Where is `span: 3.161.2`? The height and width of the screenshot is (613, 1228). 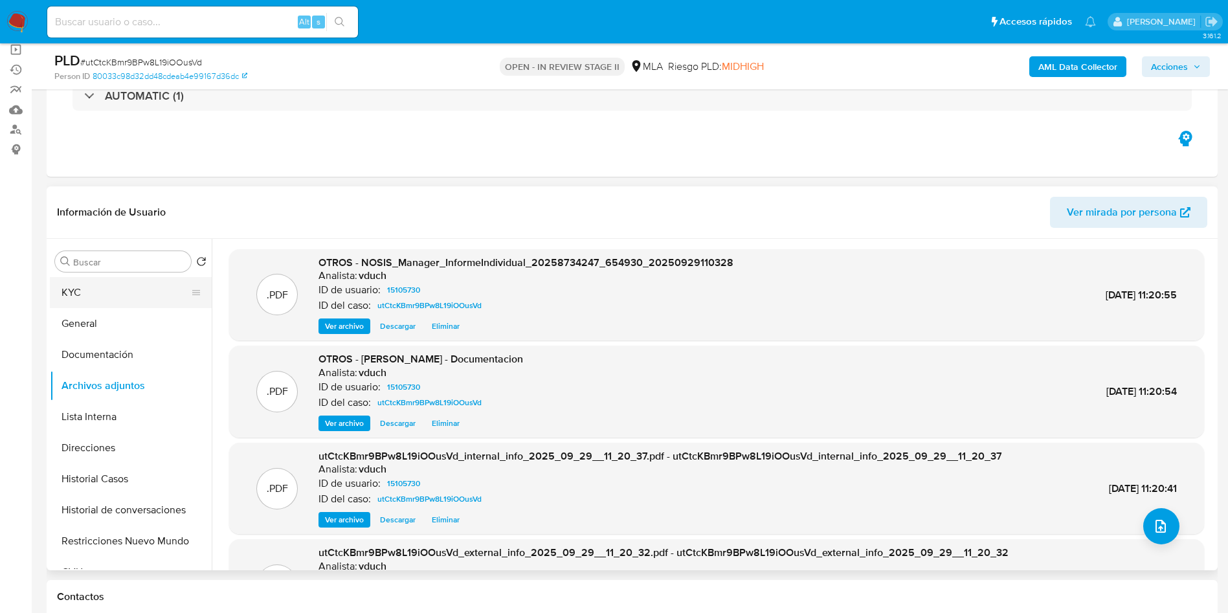 span: 3.161.2 is located at coordinates (1212, 36).